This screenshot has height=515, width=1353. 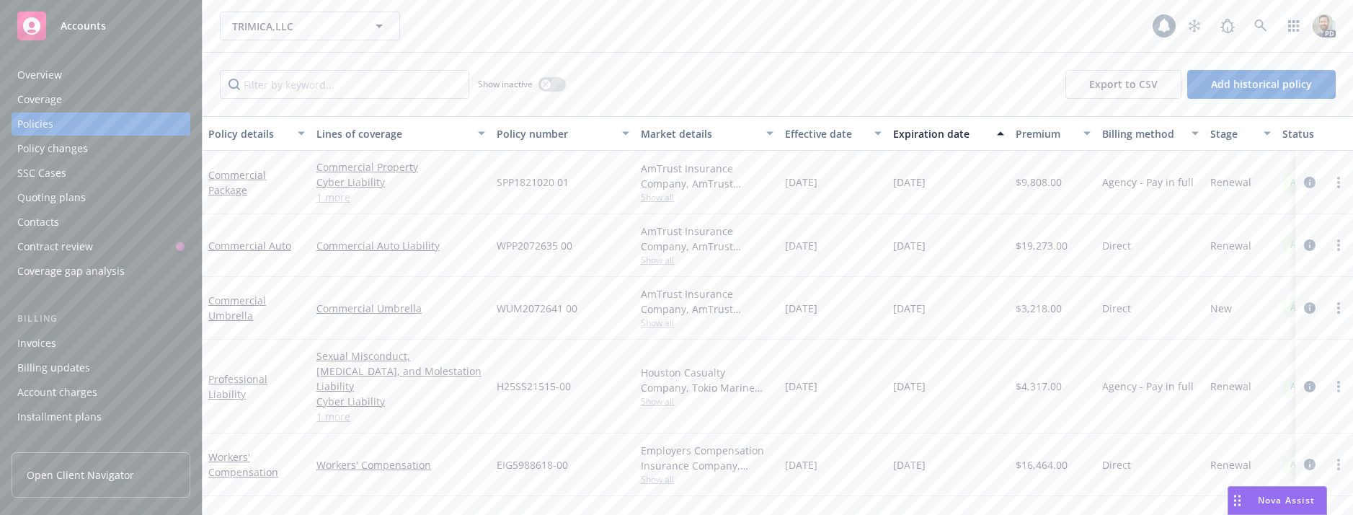 I want to click on div: Policy details, so click(x=249, y=133).